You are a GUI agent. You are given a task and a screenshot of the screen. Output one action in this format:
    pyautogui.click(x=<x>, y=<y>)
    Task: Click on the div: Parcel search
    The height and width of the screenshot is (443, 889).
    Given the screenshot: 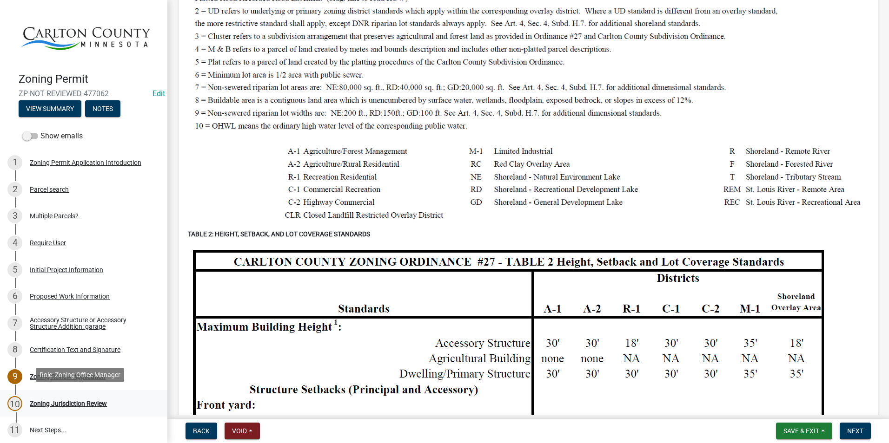 What is the action you would take?
    pyautogui.click(x=49, y=190)
    